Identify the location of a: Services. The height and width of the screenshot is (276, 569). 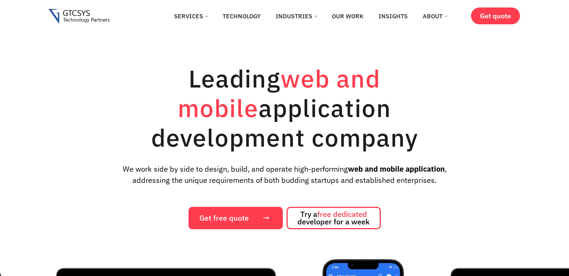
(191, 16).